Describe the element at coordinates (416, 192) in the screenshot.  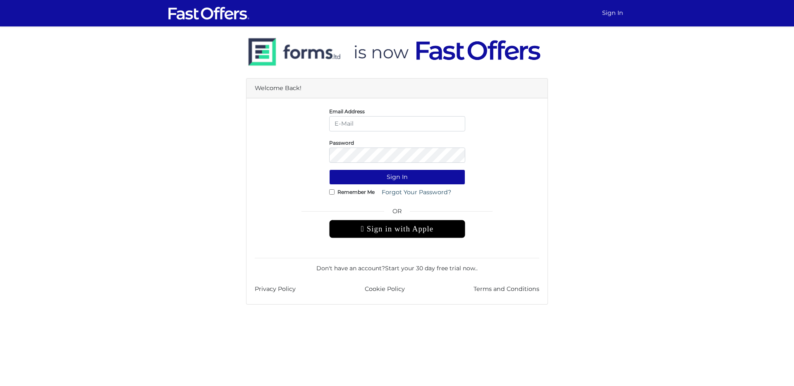
I see `a: Forgot Your Password?` at that location.